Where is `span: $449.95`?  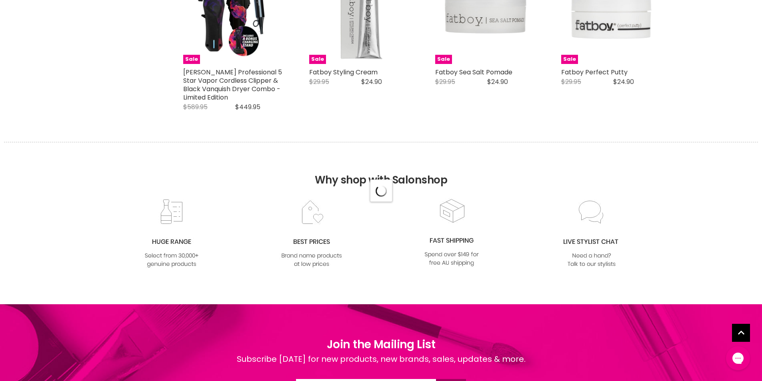
span: $449.95 is located at coordinates (248, 107).